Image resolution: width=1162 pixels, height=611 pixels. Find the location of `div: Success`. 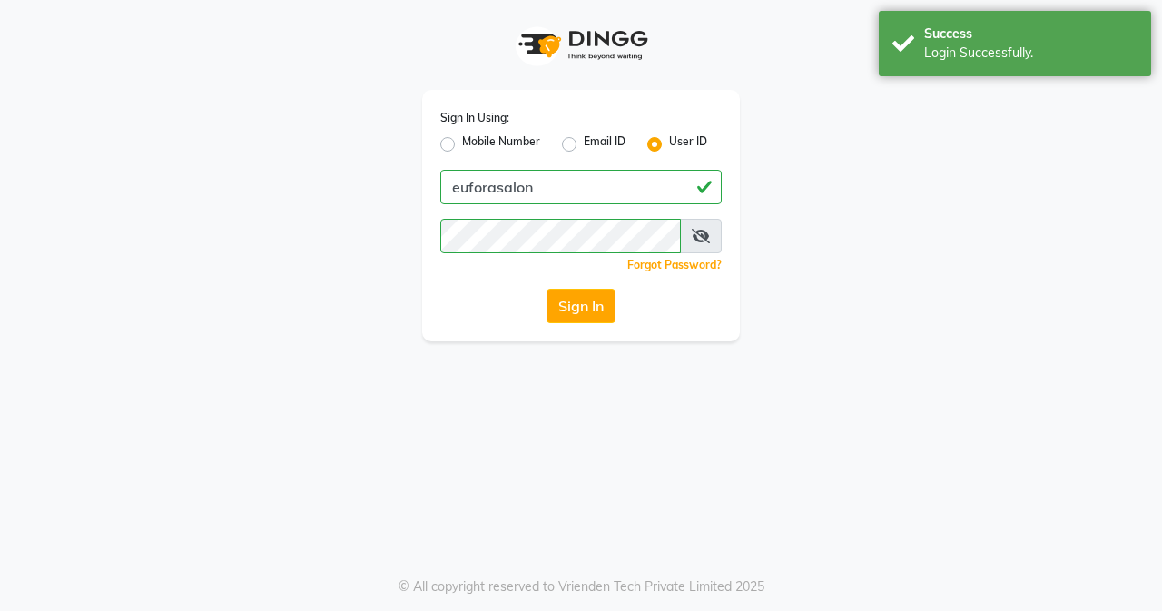

div: Success is located at coordinates (1030, 34).